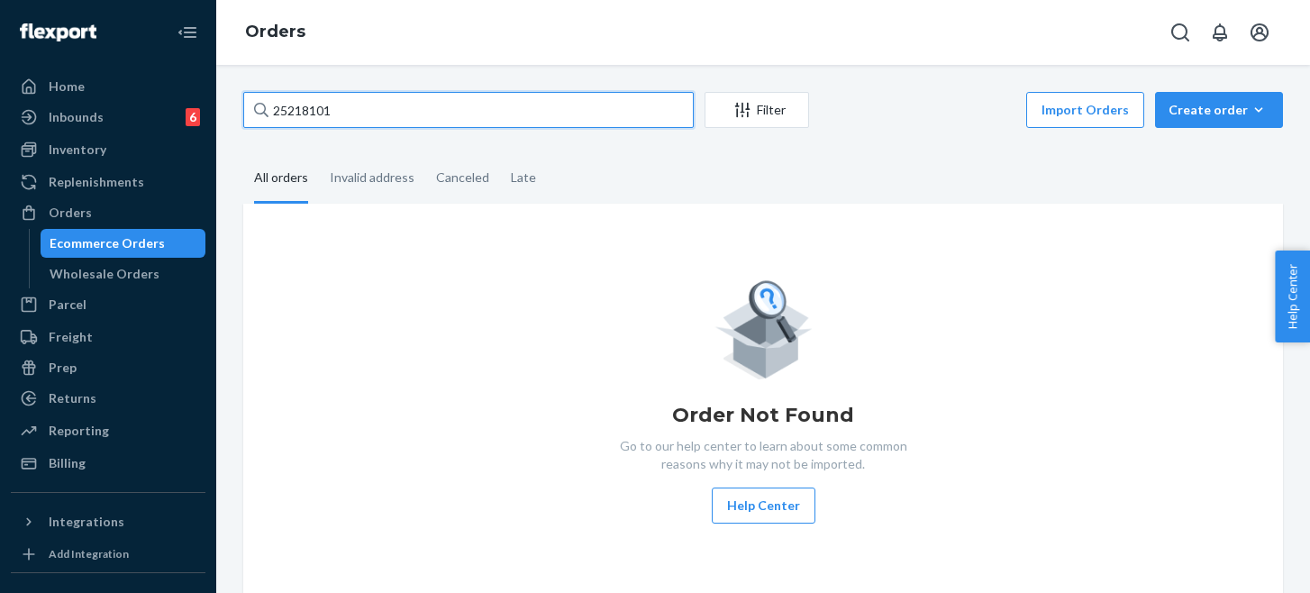 The width and height of the screenshot is (1310, 593). Describe the element at coordinates (86, 522) in the screenshot. I see `div: Integrations` at that location.